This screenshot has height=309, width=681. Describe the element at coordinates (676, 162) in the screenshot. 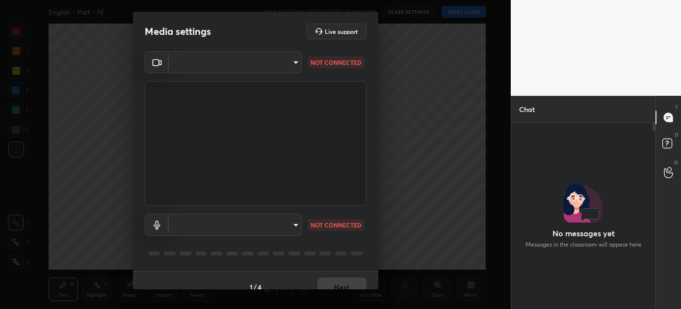

I see `p: G` at that location.